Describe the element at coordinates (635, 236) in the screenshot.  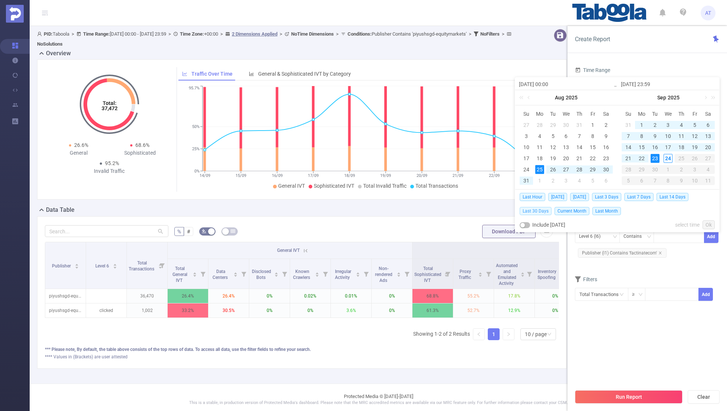
I see `div: Contains` at that location.